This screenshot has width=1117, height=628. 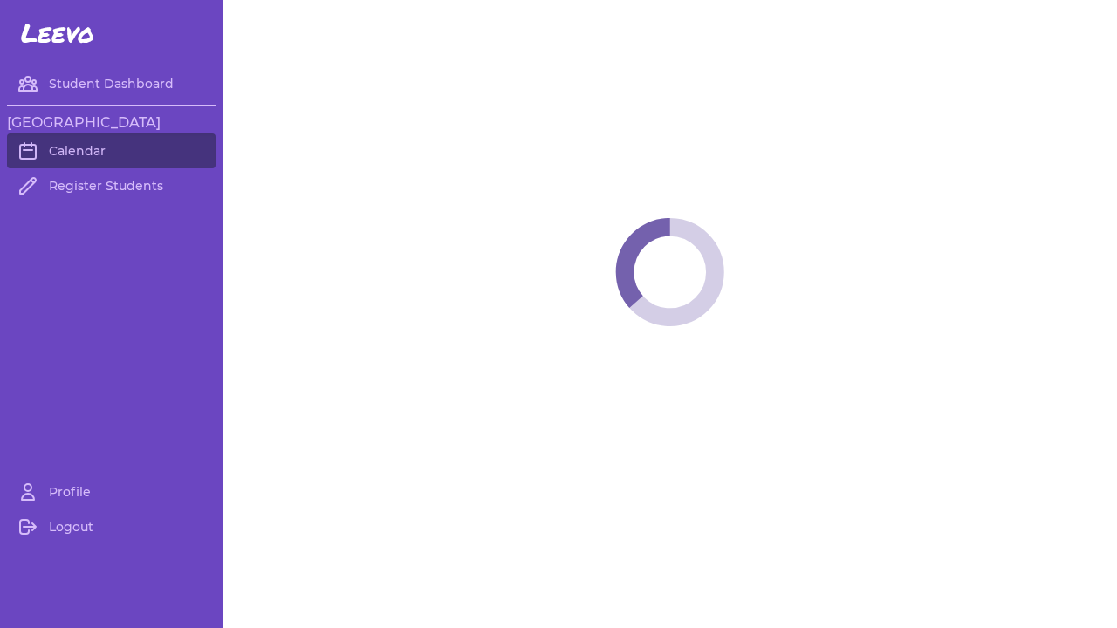 I want to click on a: Student Dashboard, so click(x=111, y=84).